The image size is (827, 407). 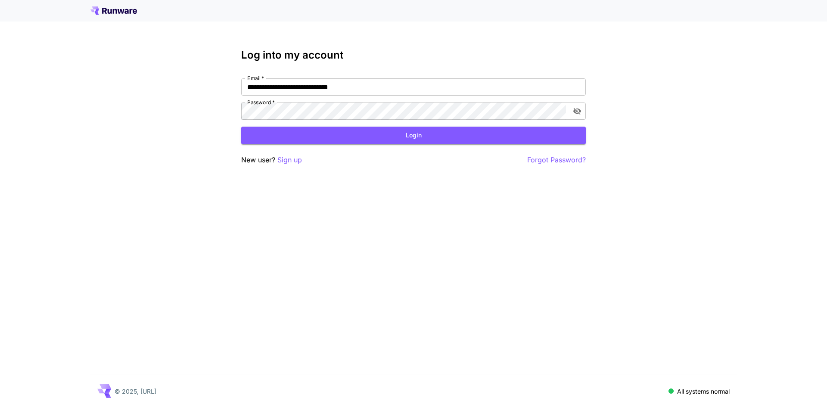 What do you see at coordinates (255, 78) in the screenshot?
I see `label: Email` at bounding box center [255, 78].